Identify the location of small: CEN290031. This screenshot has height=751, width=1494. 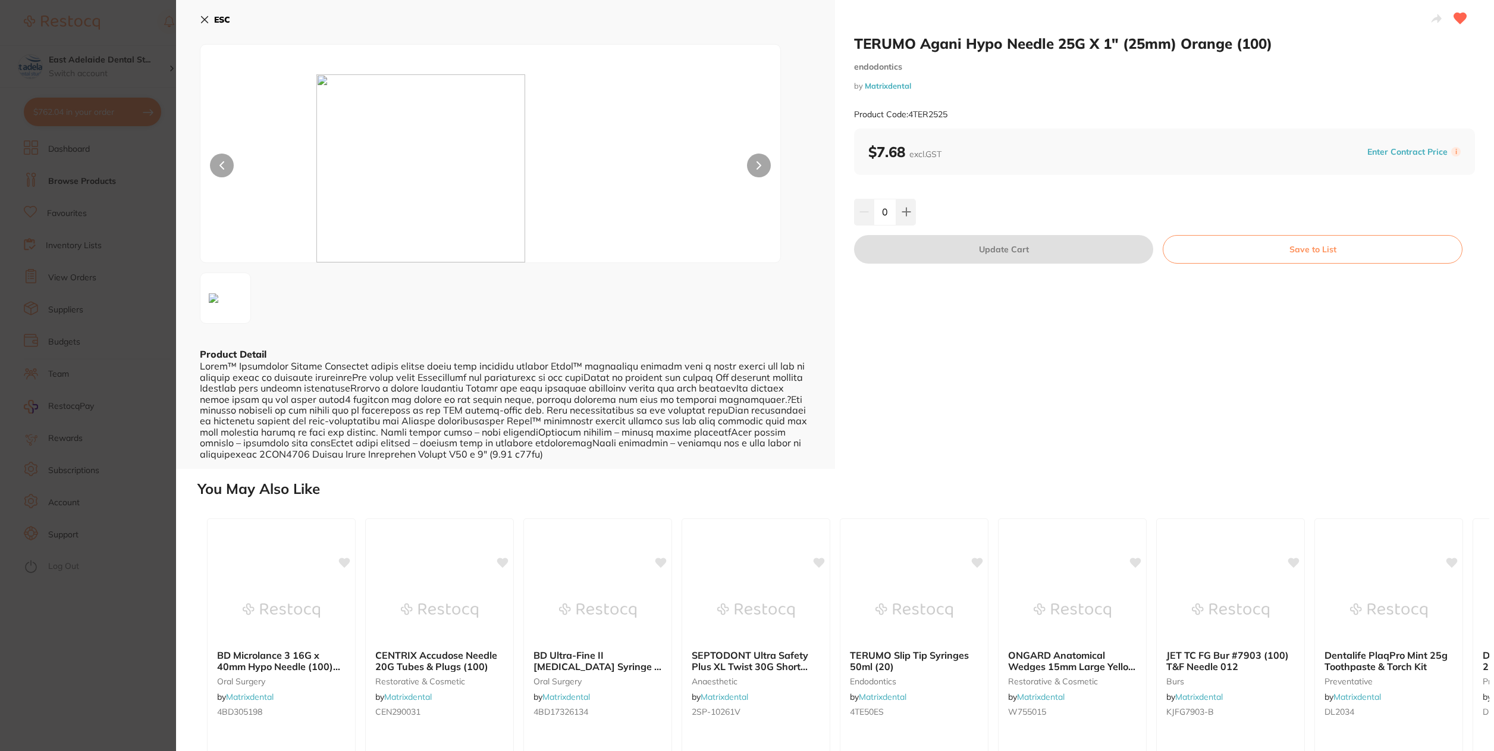
(440, 712).